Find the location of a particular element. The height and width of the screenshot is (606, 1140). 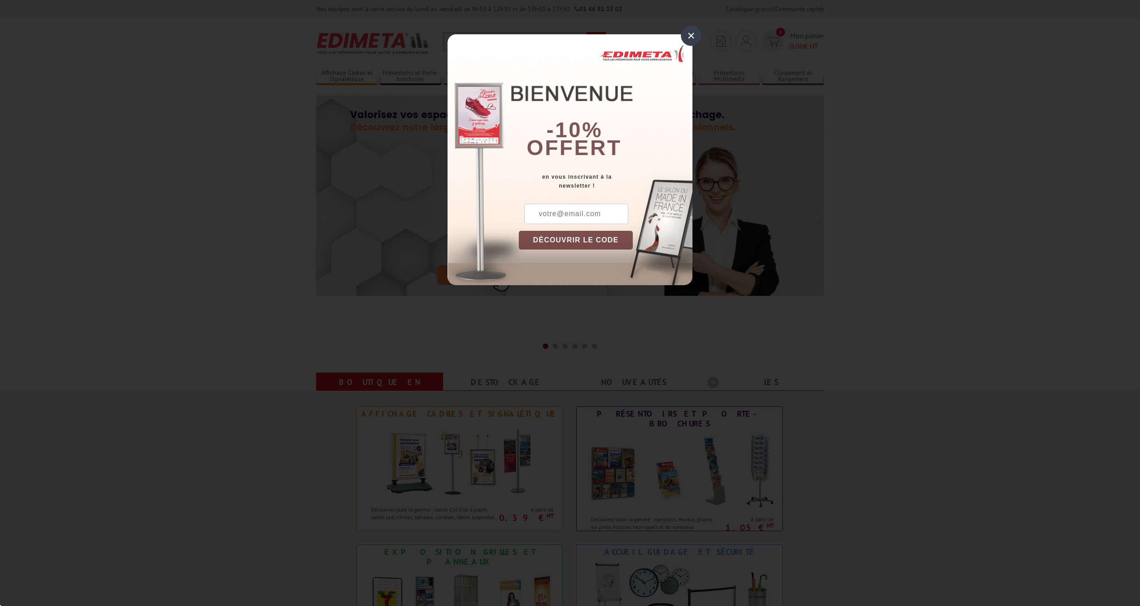

font: offert is located at coordinates (575, 147).